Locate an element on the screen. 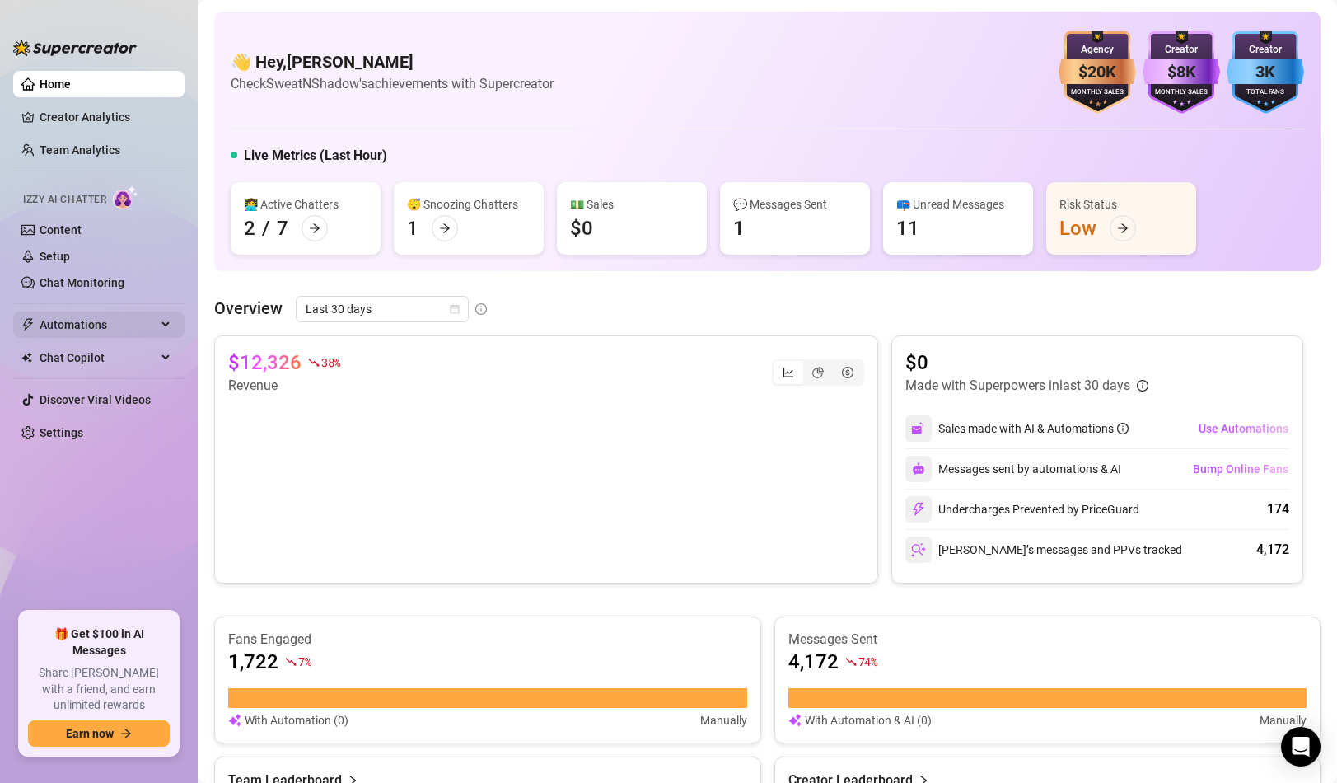 The height and width of the screenshot is (783, 1337). div: 2 is located at coordinates (250, 228).